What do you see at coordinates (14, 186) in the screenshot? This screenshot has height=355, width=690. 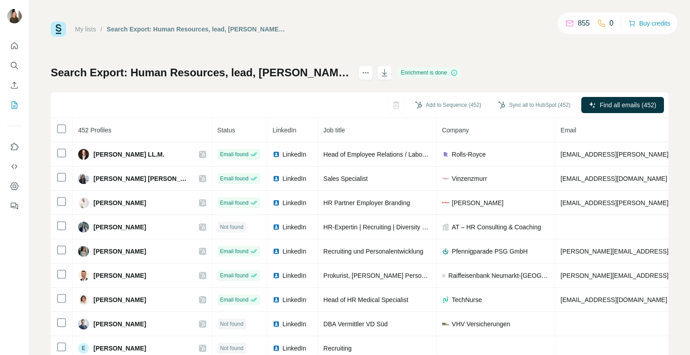 I see `button: Dashboard` at bounding box center [14, 186].